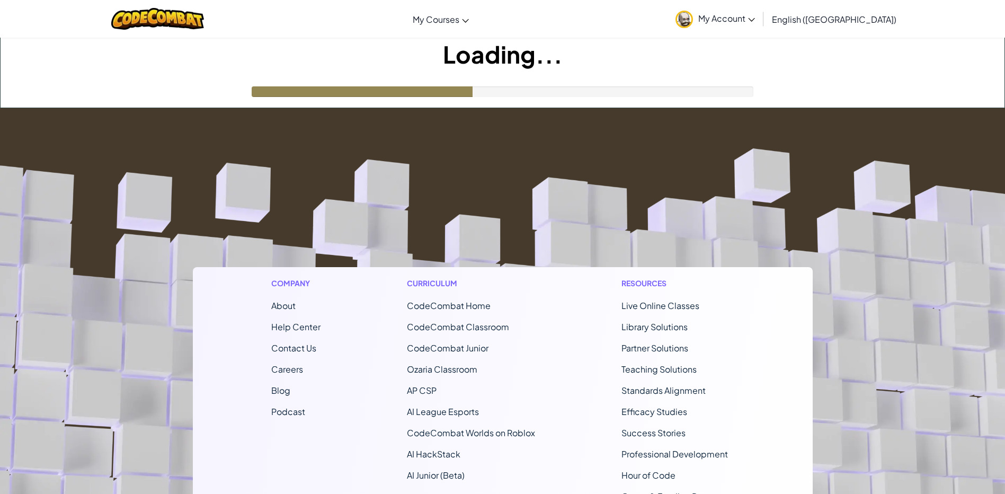 The width and height of the screenshot is (1005, 494). What do you see at coordinates (436, 475) in the screenshot?
I see `a: AI Junior (Beta)` at bounding box center [436, 475].